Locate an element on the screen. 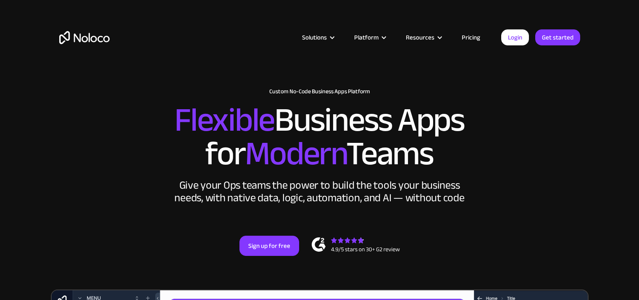 This screenshot has height=300, width=639. a: Get started is located at coordinates (557, 37).